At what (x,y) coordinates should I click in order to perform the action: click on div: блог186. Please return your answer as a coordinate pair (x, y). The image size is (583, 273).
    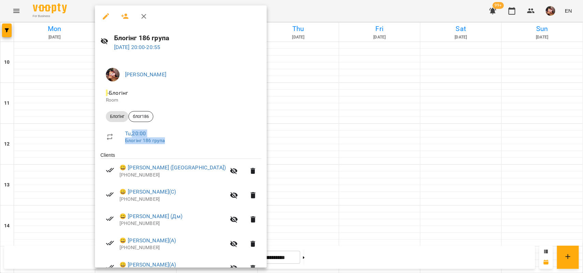
    Looking at the image, I should click on (141, 117).